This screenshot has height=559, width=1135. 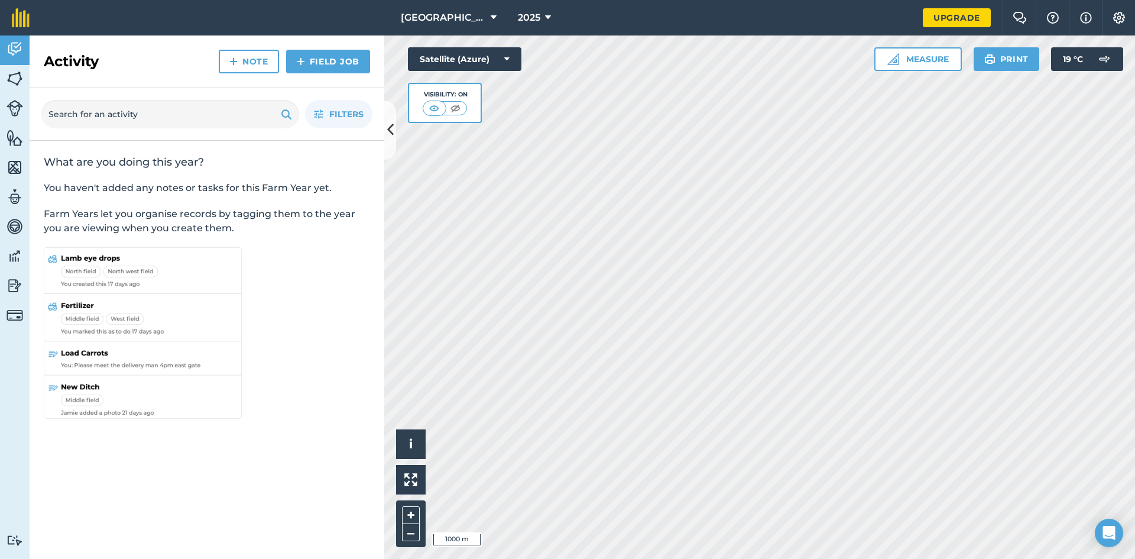 What do you see at coordinates (411, 443) in the screenshot?
I see `span: i` at bounding box center [411, 443].